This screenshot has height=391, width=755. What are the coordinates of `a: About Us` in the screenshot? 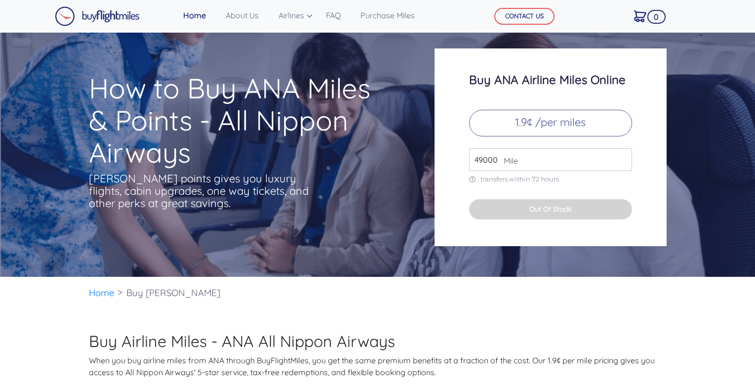 It's located at (242, 15).